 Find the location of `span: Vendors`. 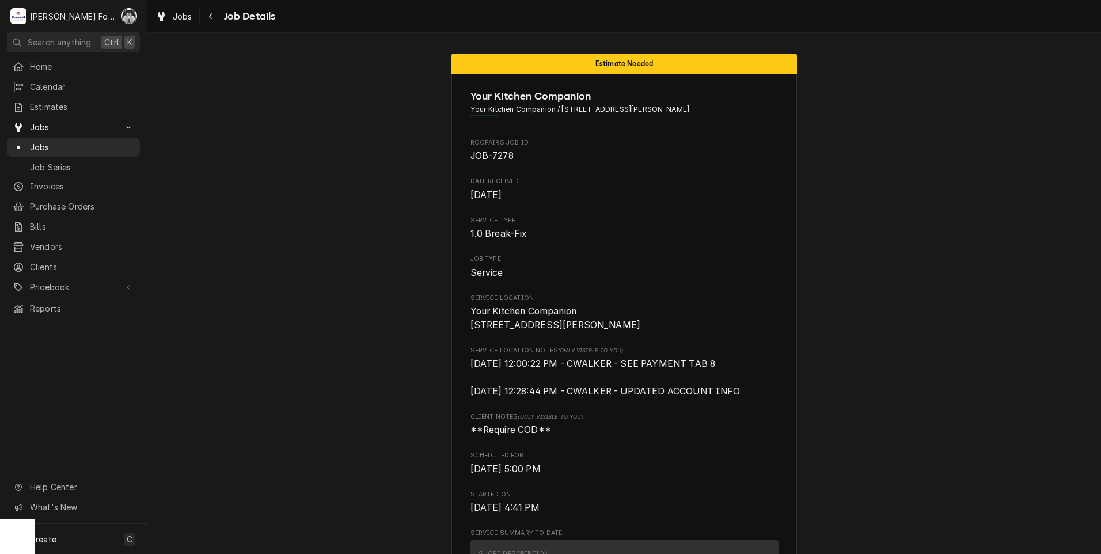

span: Vendors is located at coordinates (82, 247).